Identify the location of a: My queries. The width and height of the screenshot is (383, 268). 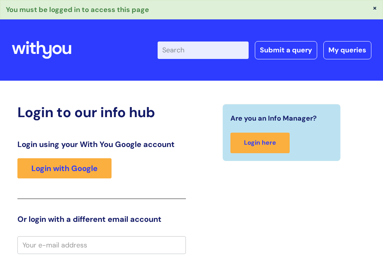
(347, 50).